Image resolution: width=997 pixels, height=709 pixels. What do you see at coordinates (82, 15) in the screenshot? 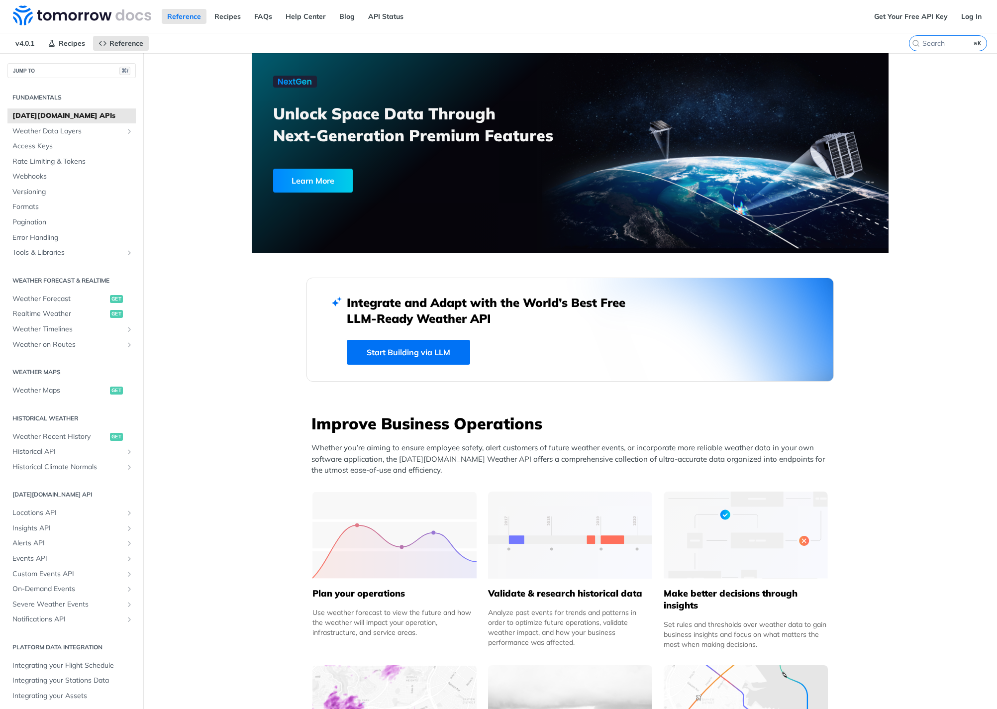
I see `img: Tomorrow.io Weather API Docs` at bounding box center [82, 15].